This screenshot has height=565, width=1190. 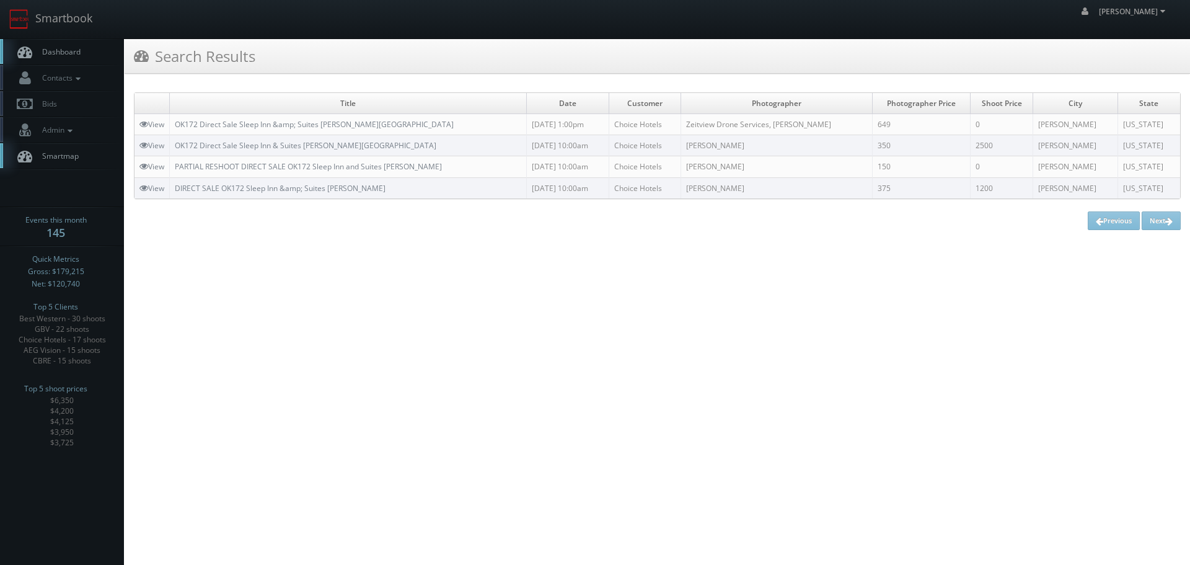 What do you see at coordinates (348, 103) in the screenshot?
I see `td: Title` at bounding box center [348, 103].